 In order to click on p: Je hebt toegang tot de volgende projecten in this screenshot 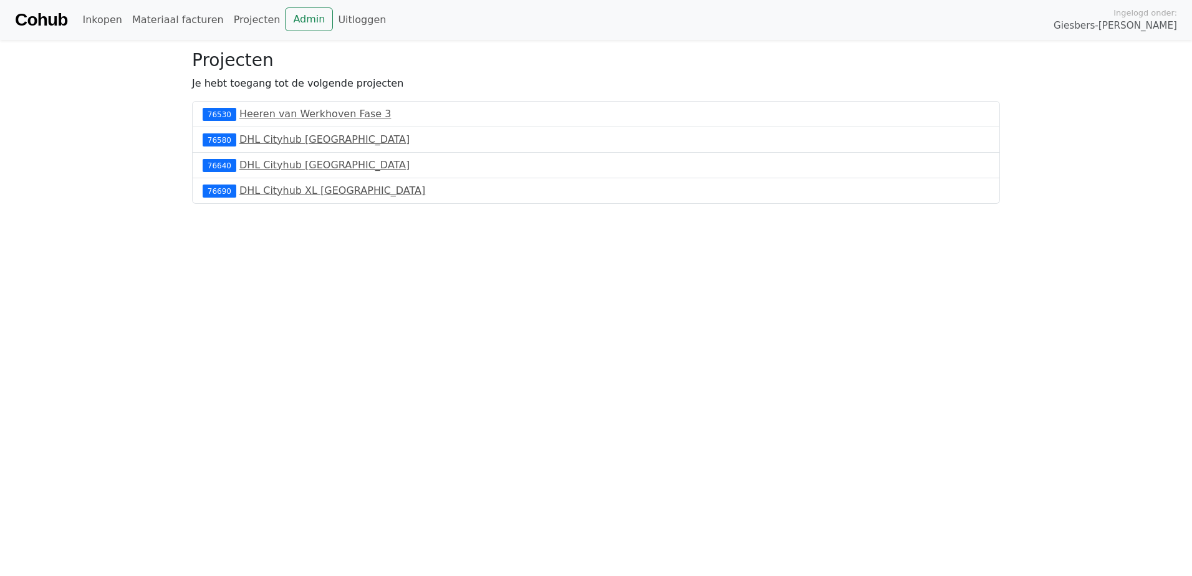, I will do `click(596, 84)`.